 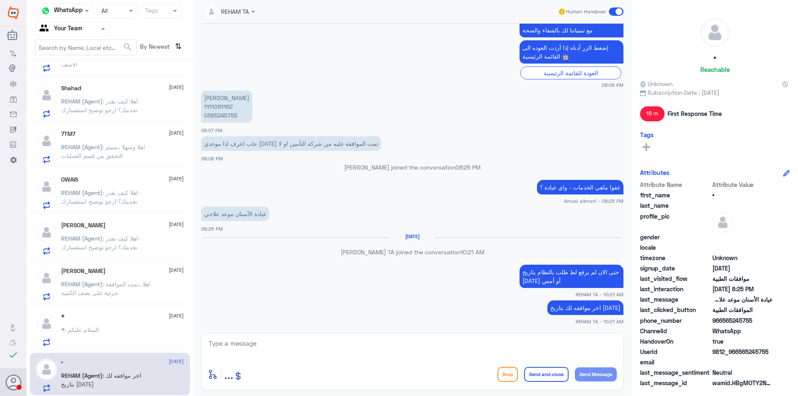 I want to click on span: 2025-08-20T17:25:46.617Z, so click(x=743, y=289).